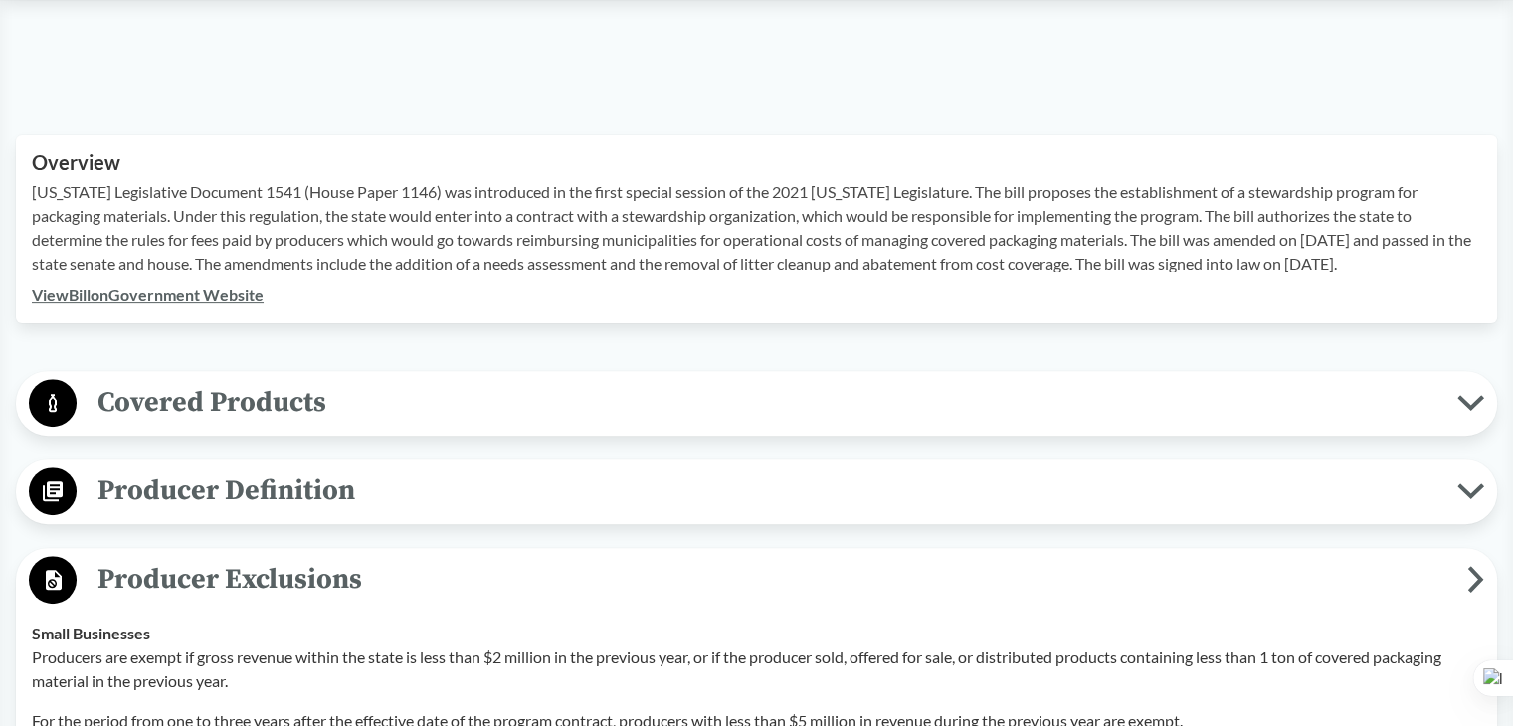 The image size is (1513, 726). Describe the element at coordinates (756, 670) in the screenshot. I see `p: Producers are exempt if gross revenue within the state is less than $2 million in the previous ye...` at that location.